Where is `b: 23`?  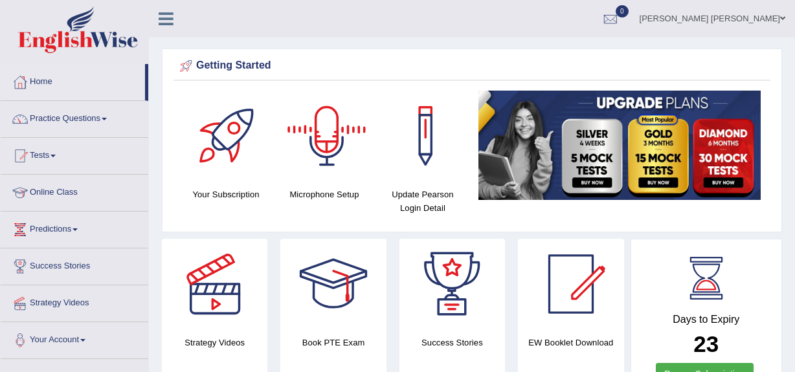
b: 23 is located at coordinates (706, 344).